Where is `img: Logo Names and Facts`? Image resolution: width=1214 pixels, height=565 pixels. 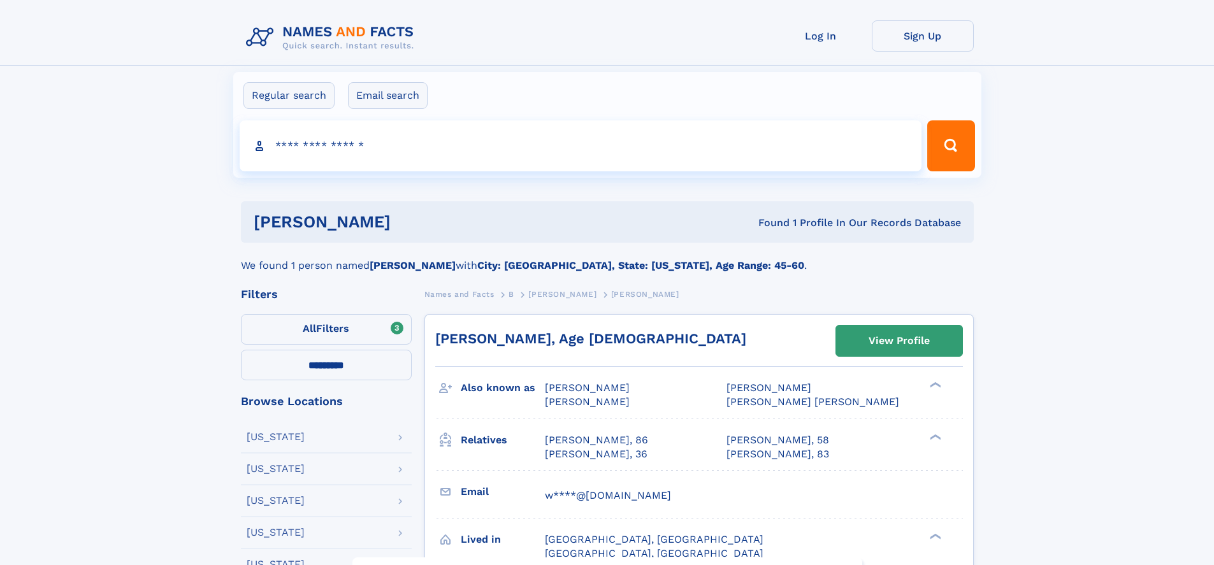
img: Logo Names and Facts is located at coordinates (333, 38).